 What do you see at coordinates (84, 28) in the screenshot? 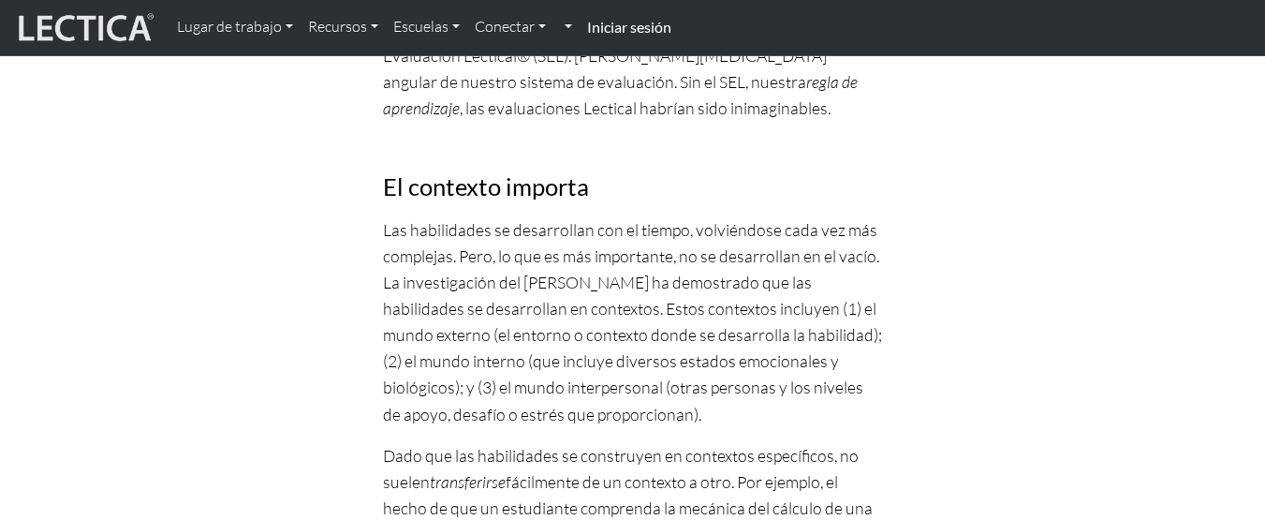
I see `img: lecticalive` at bounding box center [84, 28].